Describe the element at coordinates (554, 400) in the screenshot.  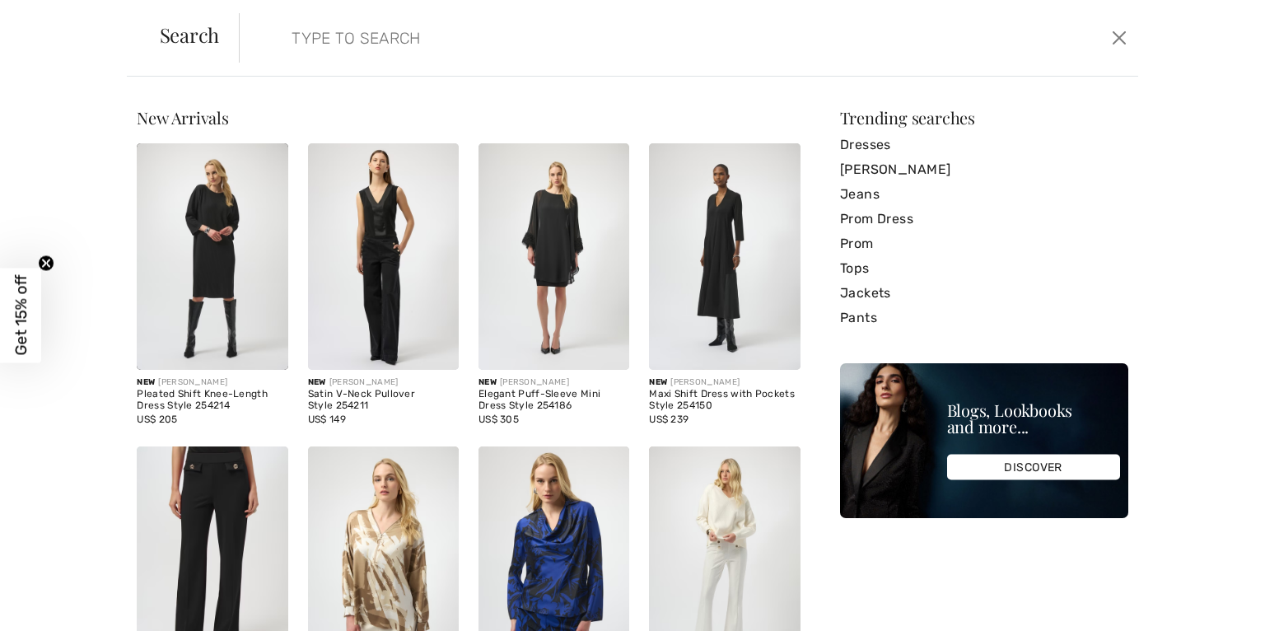
I see `div: Elegant Puff-Sleeve Mini Dress Style 254186` at that location.